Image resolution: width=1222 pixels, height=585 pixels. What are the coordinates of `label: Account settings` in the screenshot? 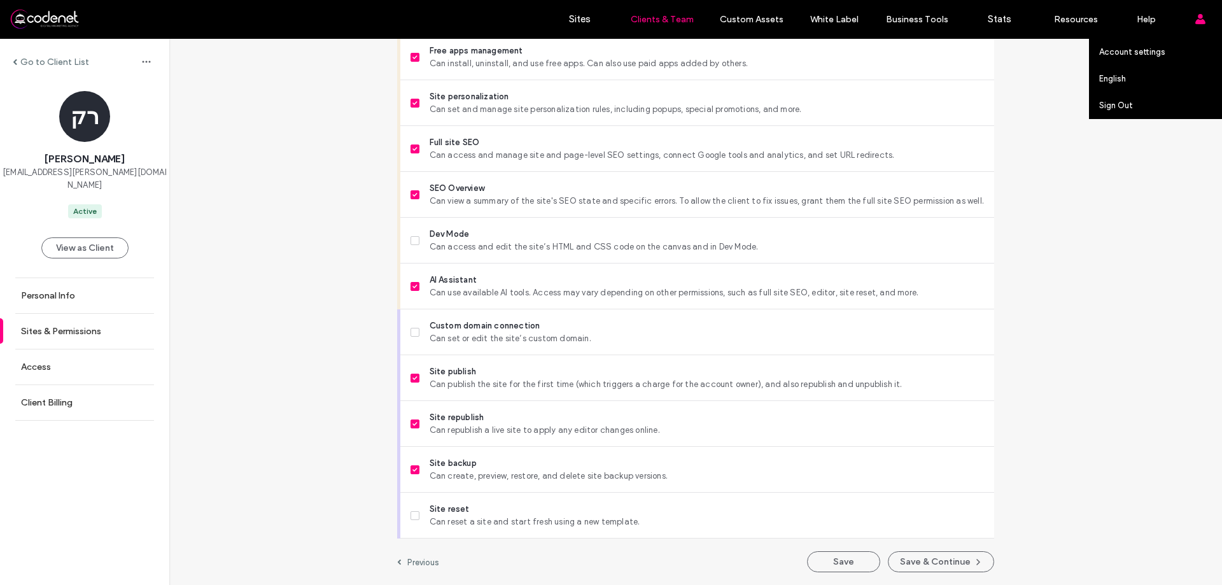 It's located at (1133, 52).